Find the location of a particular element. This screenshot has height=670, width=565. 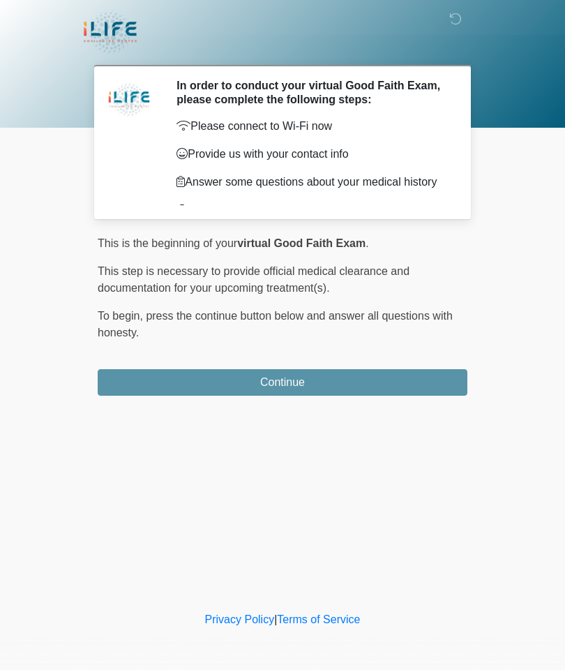

img: Agent Avatar is located at coordinates (129, 100).